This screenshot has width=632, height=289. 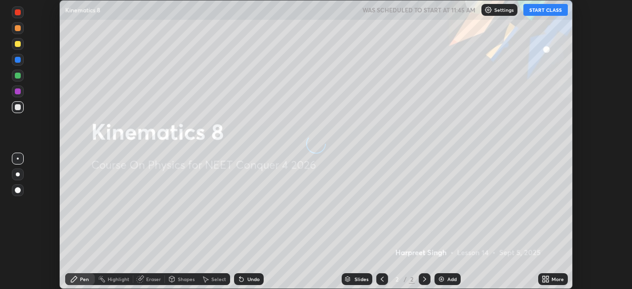 What do you see at coordinates (186, 279) in the screenshot?
I see `div: Shapes` at bounding box center [186, 279].